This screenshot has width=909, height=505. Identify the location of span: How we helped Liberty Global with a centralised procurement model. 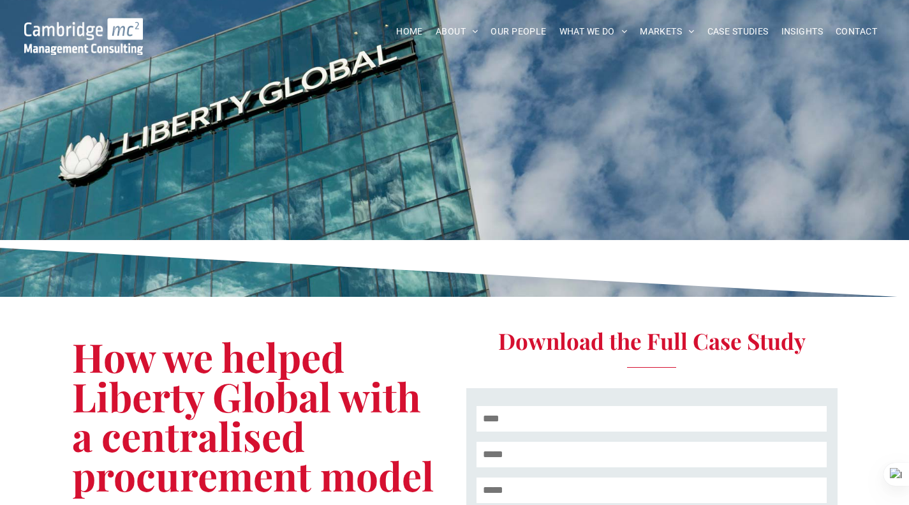
(253, 415).